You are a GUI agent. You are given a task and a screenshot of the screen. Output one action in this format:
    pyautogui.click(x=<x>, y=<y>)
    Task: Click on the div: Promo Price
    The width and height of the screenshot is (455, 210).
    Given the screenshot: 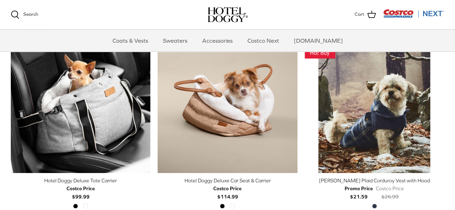 What is the action you would take?
    pyautogui.click(x=358, y=189)
    